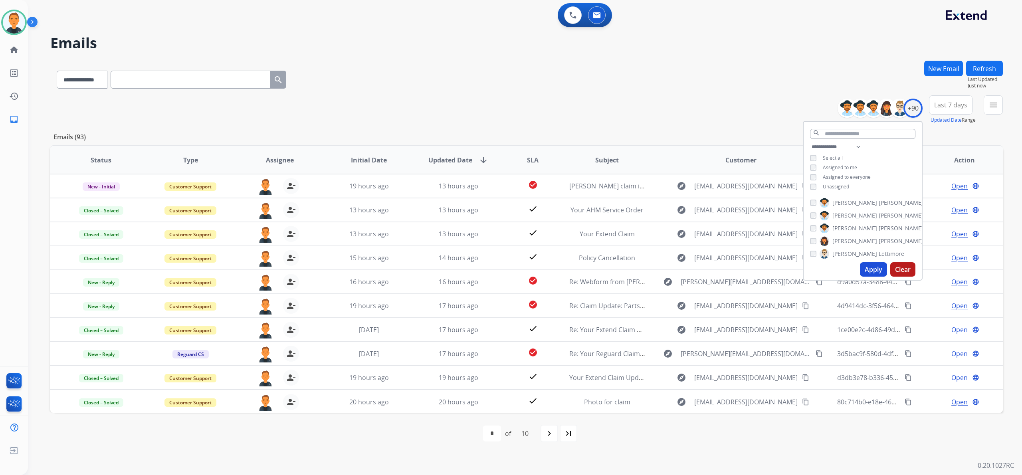  I want to click on span: d3db3e78-b336-45dc-8367-a2798f5d6139, so click(898, 378).